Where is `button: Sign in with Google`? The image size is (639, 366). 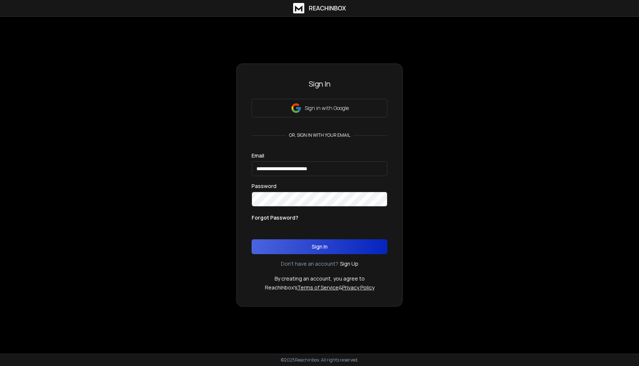
button: Sign in with Google is located at coordinates (320, 108).